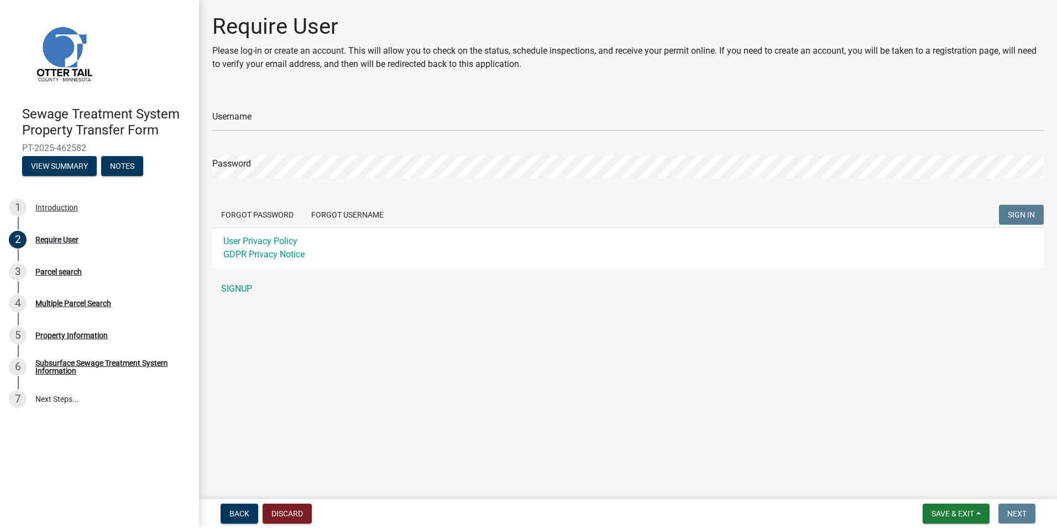 This screenshot has width=1057, height=528. Describe the element at coordinates (56, 207) in the screenshot. I see `div: Introduction` at that location.